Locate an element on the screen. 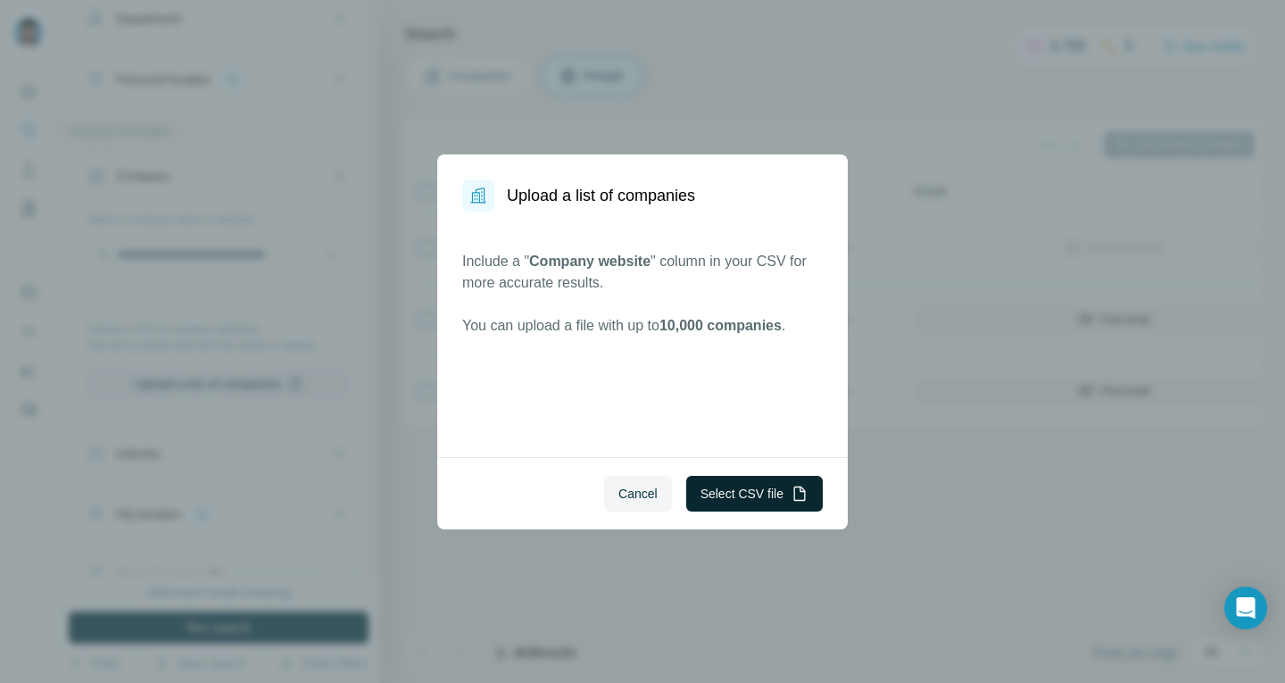 The height and width of the screenshot is (683, 1285). span: 10,000 companies is located at coordinates (720, 325).